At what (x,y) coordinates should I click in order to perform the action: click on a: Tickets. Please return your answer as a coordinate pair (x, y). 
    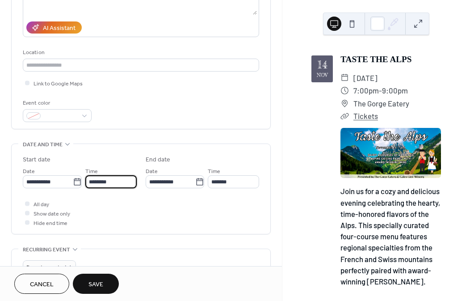
    Looking at the image, I should click on (366, 116).